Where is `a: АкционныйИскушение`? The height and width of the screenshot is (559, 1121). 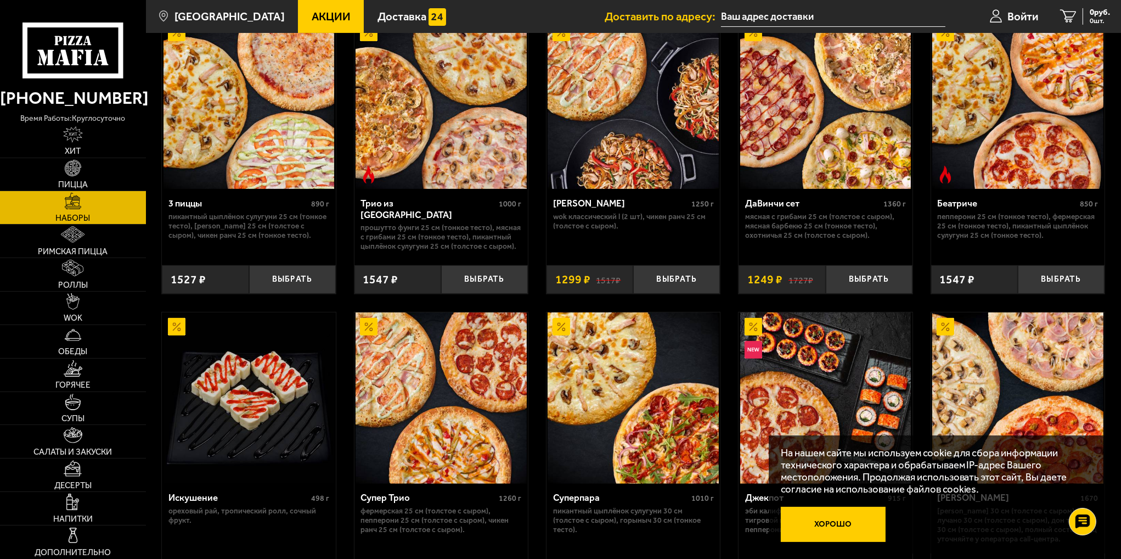
a: АкционныйИскушение is located at coordinates (249, 398).